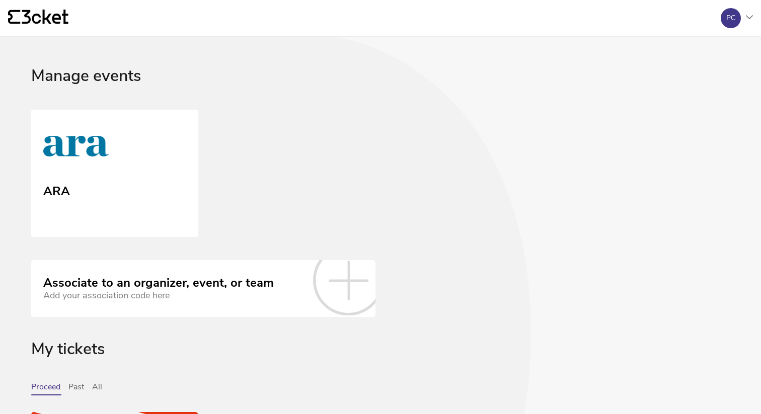  What do you see at coordinates (56, 190) in the screenshot?
I see `div: ARA` at bounding box center [56, 190].